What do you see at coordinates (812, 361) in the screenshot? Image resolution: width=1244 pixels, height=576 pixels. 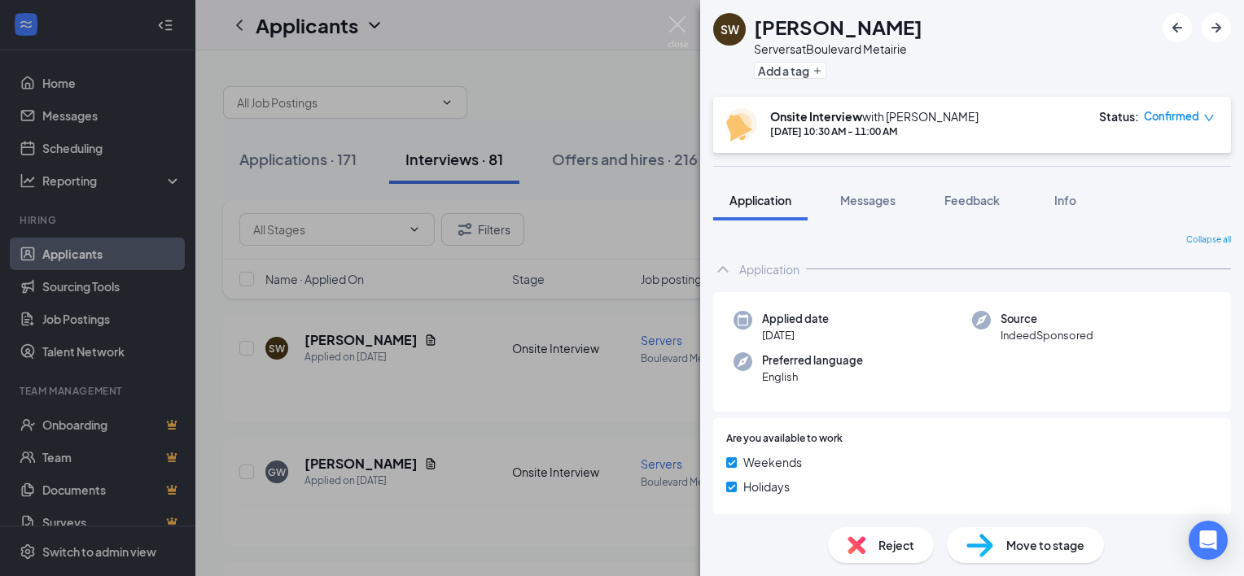 I see `span: Preferred language` at bounding box center [812, 361].